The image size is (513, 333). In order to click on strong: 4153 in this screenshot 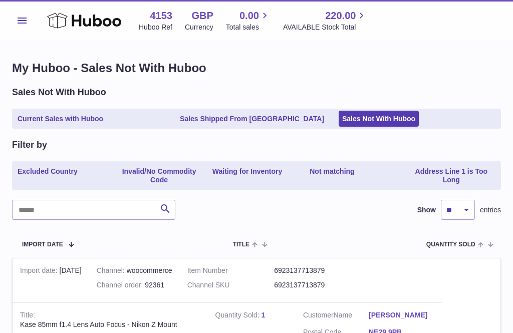, I will do `click(161, 16)`.